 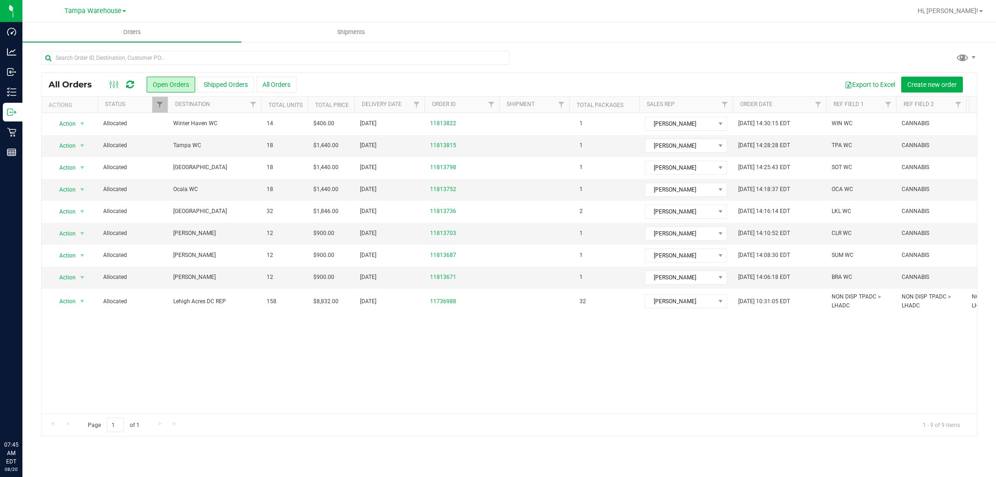 I want to click on a: Sales Rep, so click(x=661, y=104).